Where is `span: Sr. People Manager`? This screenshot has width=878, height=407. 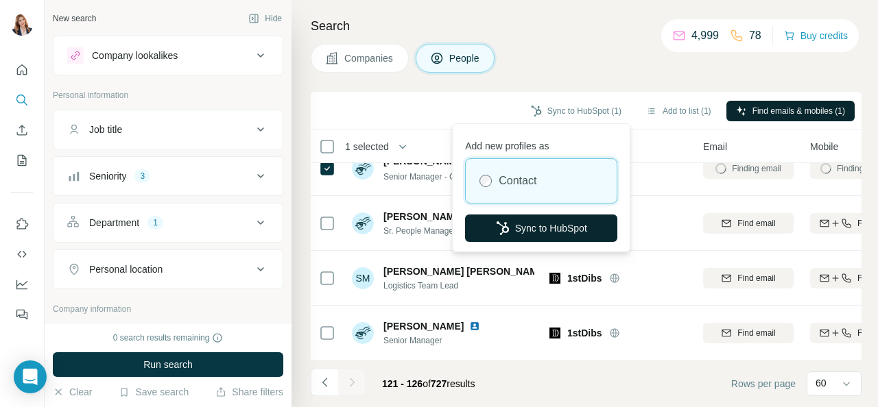 span: Sr. People Manager is located at coordinates (440, 231).